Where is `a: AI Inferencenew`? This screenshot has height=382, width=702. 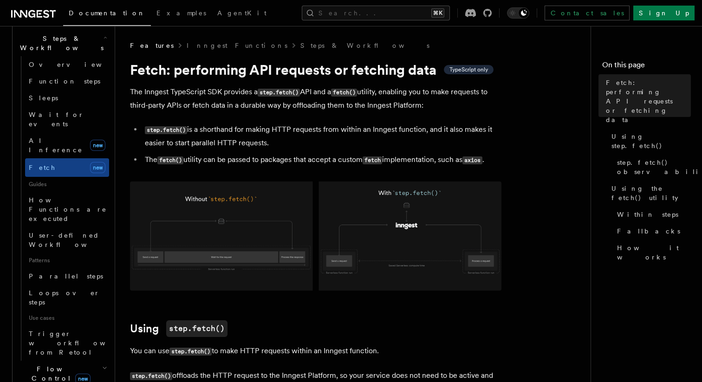 a: AI Inferencenew is located at coordinates (67, 145).